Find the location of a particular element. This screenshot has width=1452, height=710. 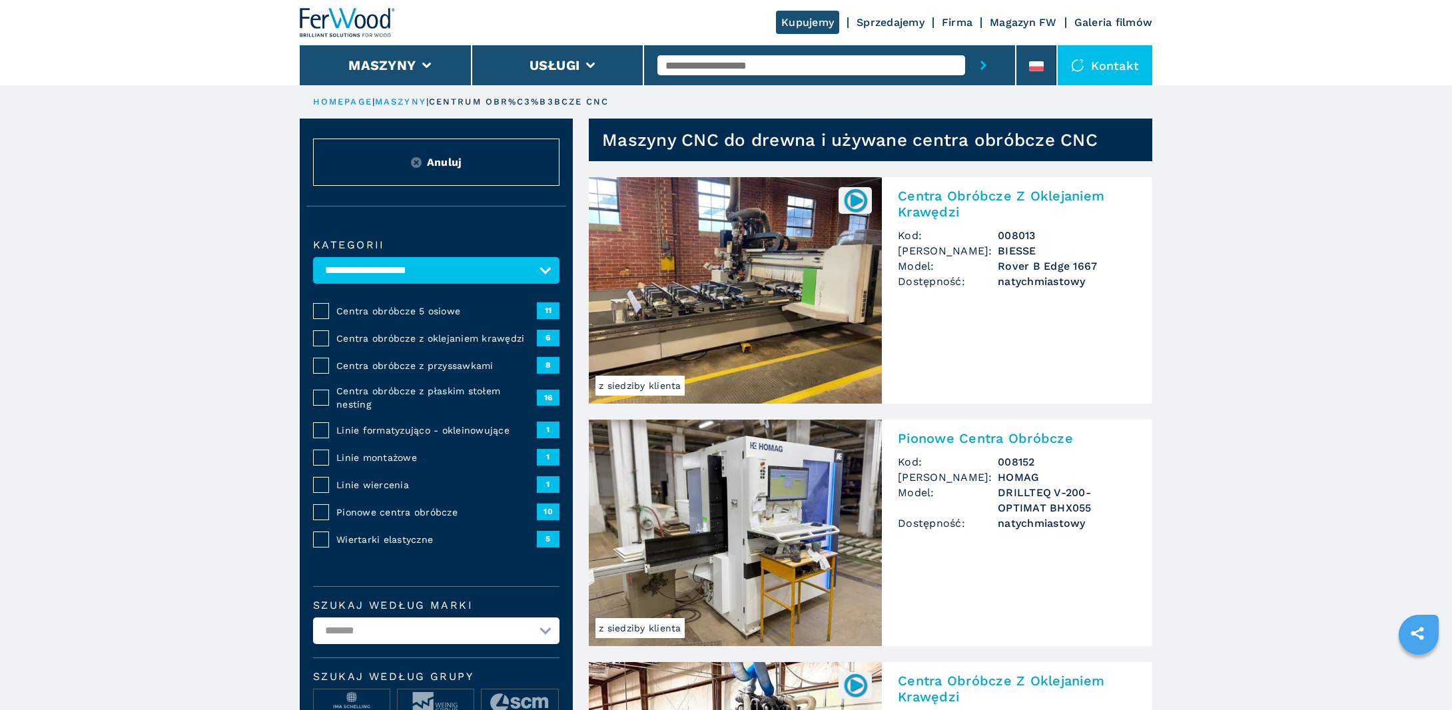

span: 11 is located at coordinates (548, 310).